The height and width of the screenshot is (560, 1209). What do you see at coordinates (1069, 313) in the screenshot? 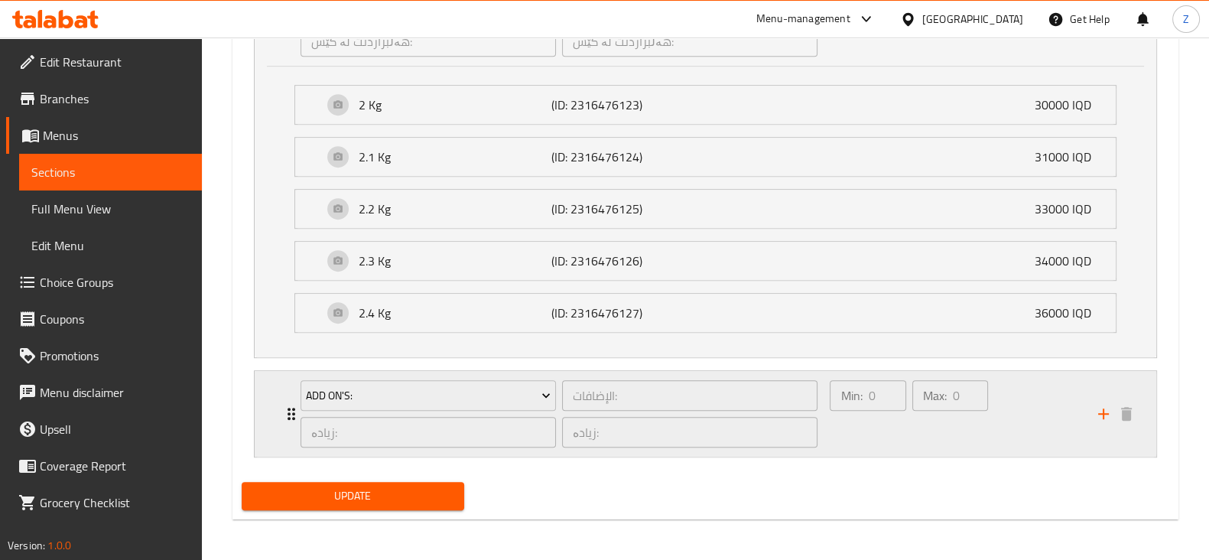
I see `p: 36000 IQD` at bounding box center [1069, 313].